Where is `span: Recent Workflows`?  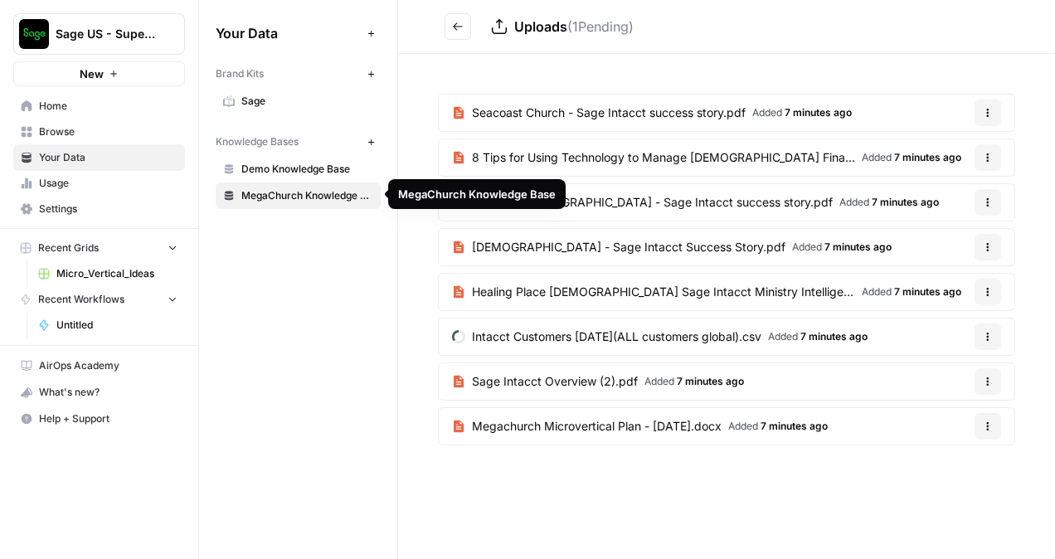
span: Recent Workflows is located at coordinates (81, 299).